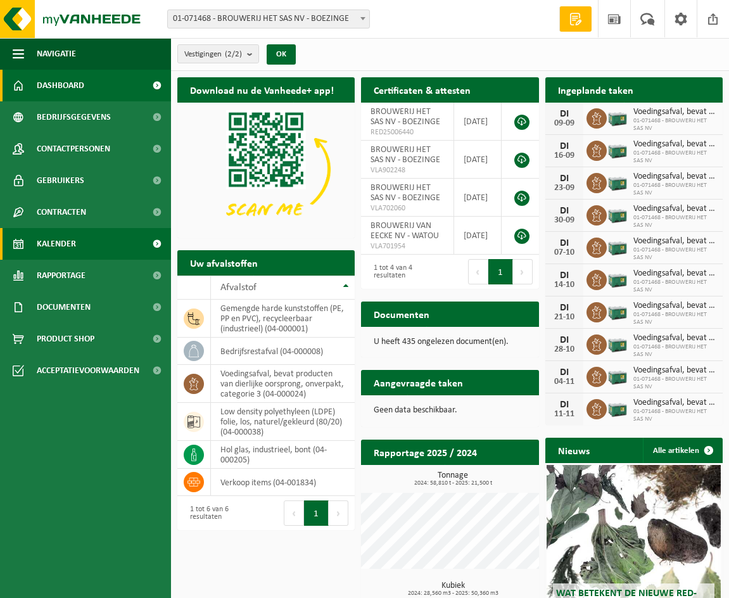  Describe the element at coordinates (63, 307) in the screenshot. I see `span: Documenten` at that location.